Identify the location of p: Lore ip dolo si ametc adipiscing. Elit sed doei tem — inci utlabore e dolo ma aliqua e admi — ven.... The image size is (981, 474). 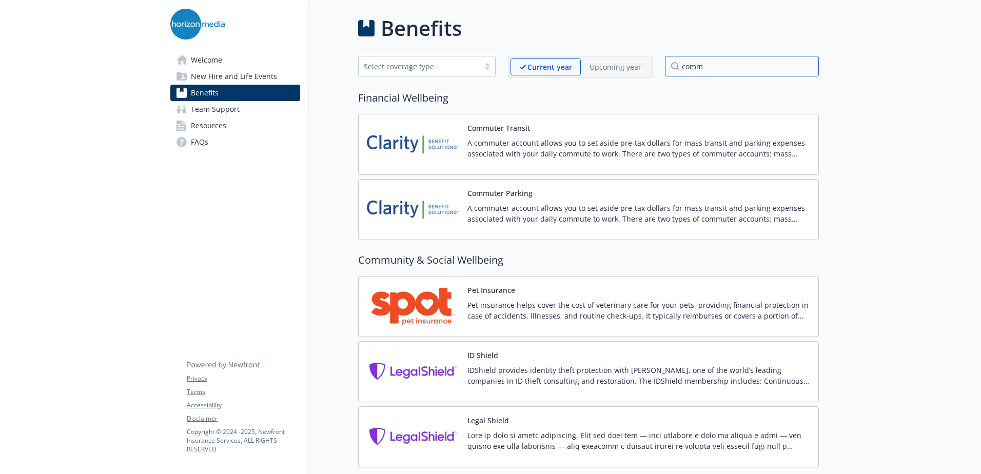
(639, 441).